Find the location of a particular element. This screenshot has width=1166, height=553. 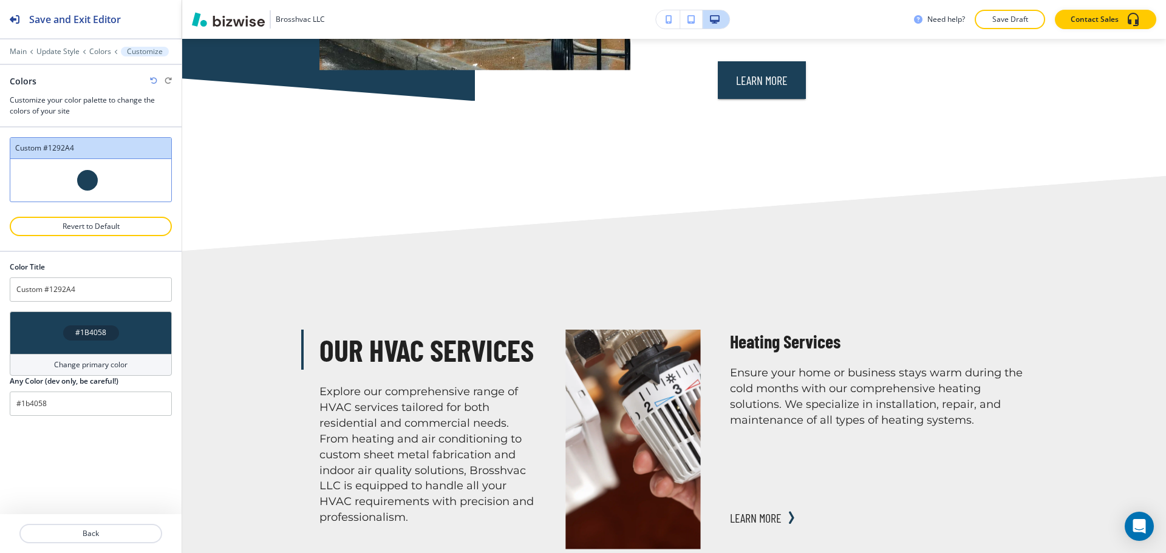

button: Save Draft is located at coordinates (1010, 19).